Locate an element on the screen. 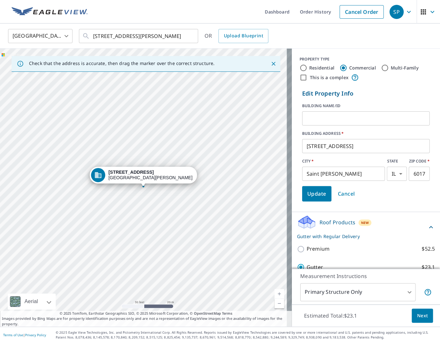 This screenshot has width=440, height=343. span: Upload Blueprint is located at coordinates (243, 36).